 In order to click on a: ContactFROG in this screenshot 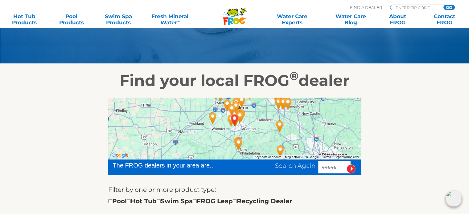, I will do `click(445, 19)`.